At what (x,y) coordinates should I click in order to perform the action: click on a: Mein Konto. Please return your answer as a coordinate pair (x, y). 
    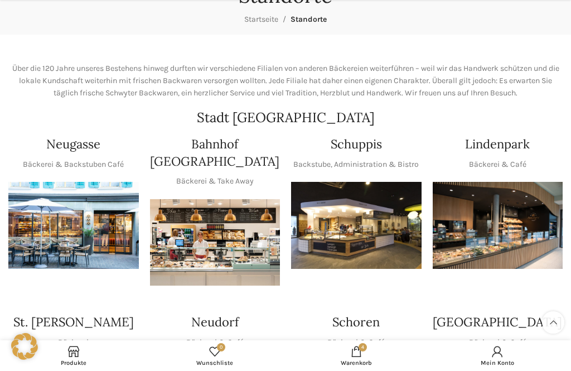
    Looking at the image, I should click on (498, 355).